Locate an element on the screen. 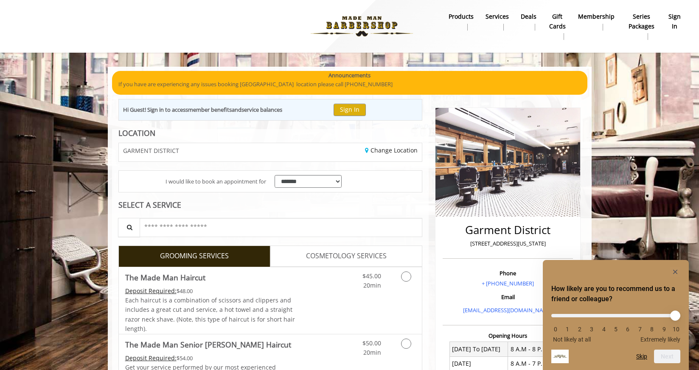 This screenshot has height=370, width=699. li: 10 is located at coordinates (676, 329).